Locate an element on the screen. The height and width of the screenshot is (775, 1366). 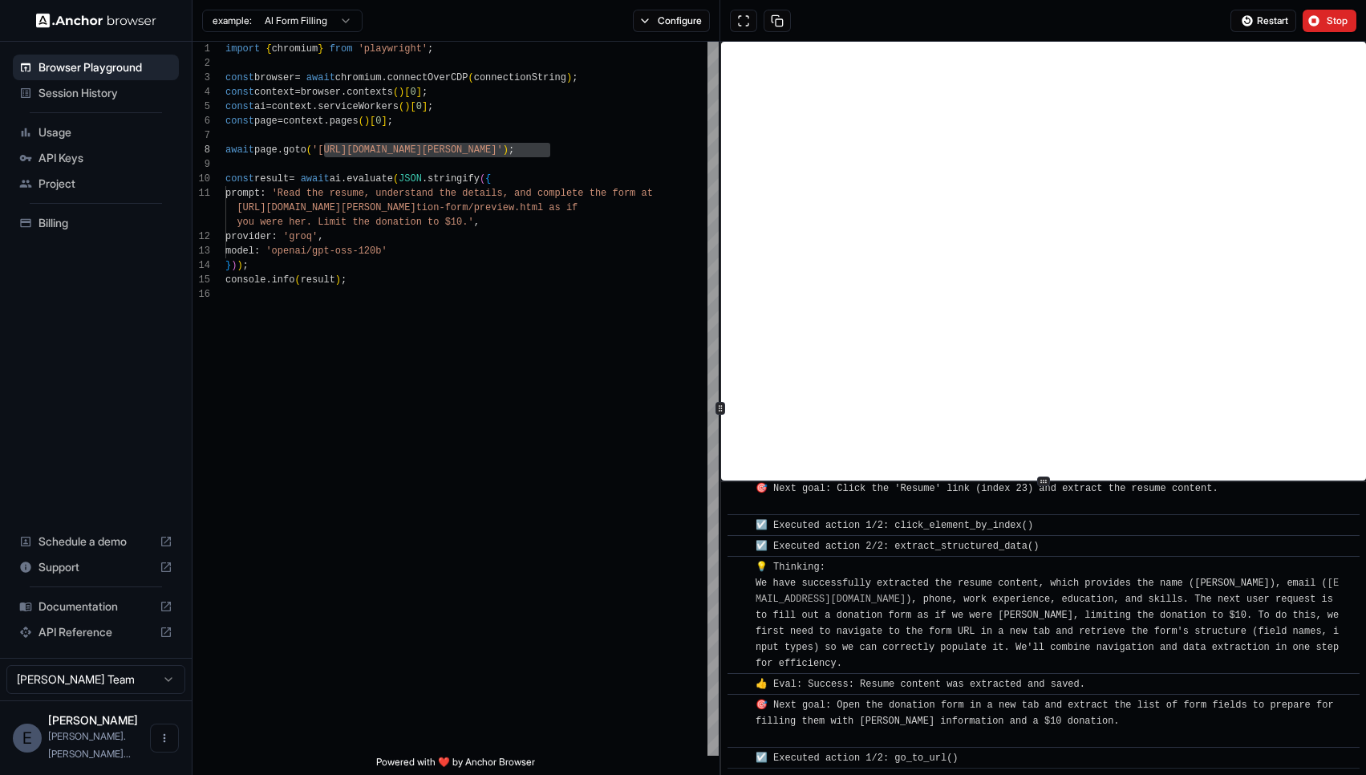
span: eric.n.fondren@gmail.com is located at coordinates (89, 744).